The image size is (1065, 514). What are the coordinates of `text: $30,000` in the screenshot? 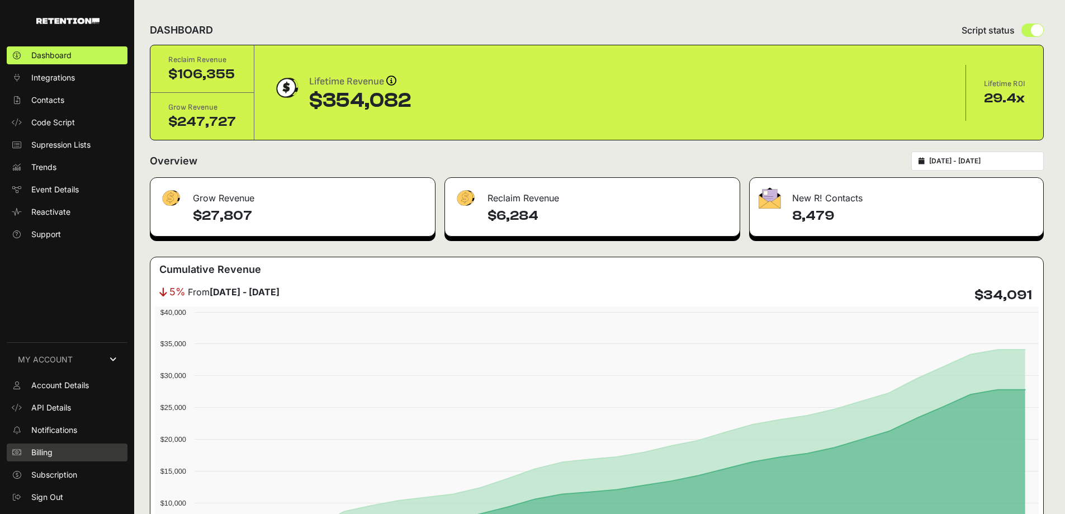 It's located at (173, 375).